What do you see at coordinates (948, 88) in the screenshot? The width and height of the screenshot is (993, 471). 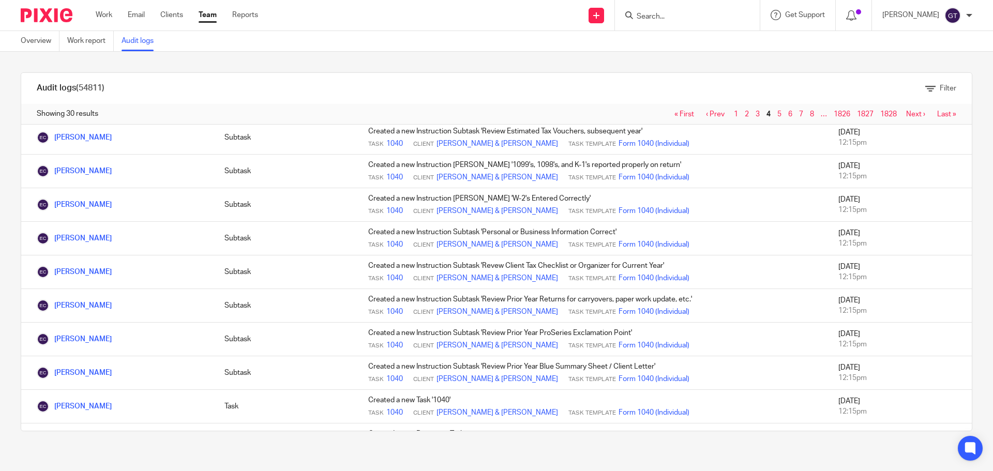 I see `span: Filter` at bounding box center [948, 88].